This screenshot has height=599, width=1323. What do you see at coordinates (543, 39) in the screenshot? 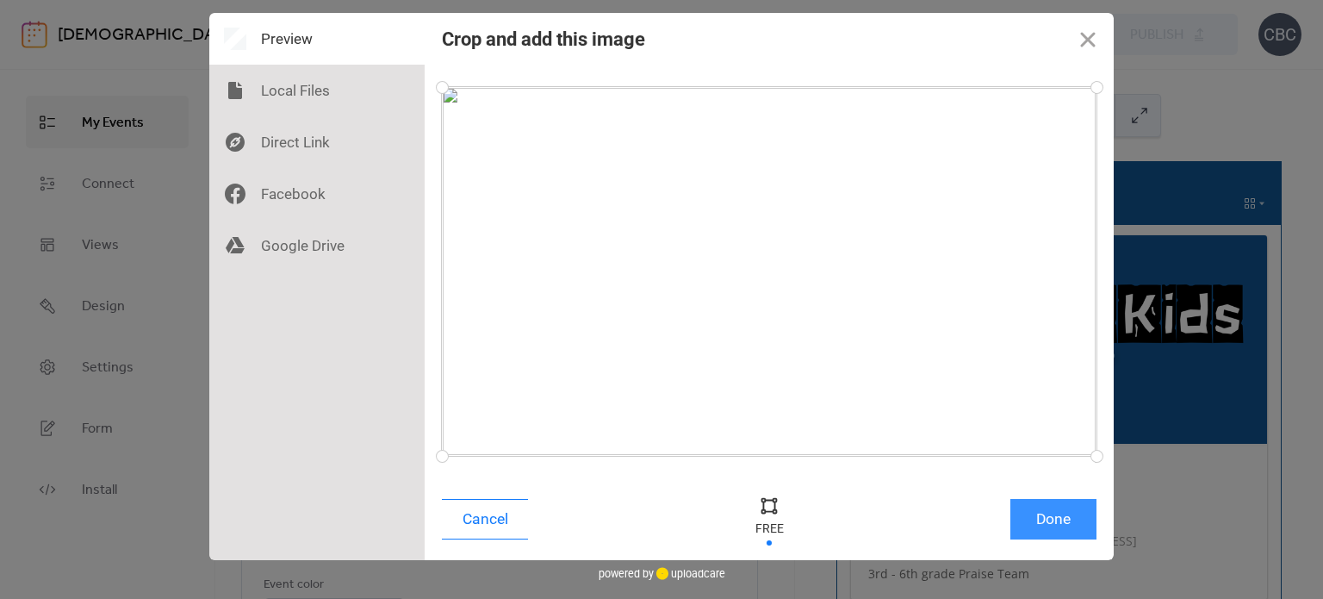
I see `div: Crop and add this image` at bounding box center [543, 39].